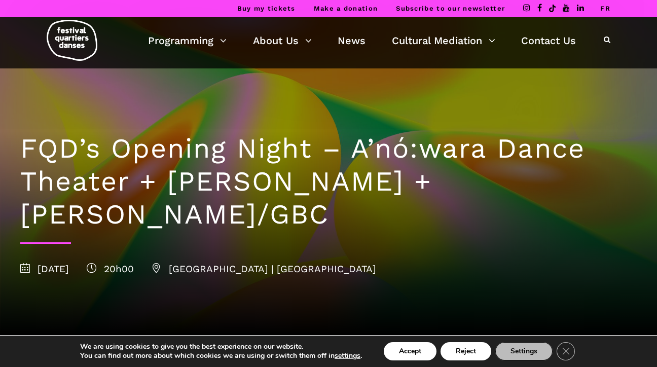 This screenshot has width=657, height=367. Describe the element at coordinates (466, 351) in the screenshot. I see `button: Reject` at that location.